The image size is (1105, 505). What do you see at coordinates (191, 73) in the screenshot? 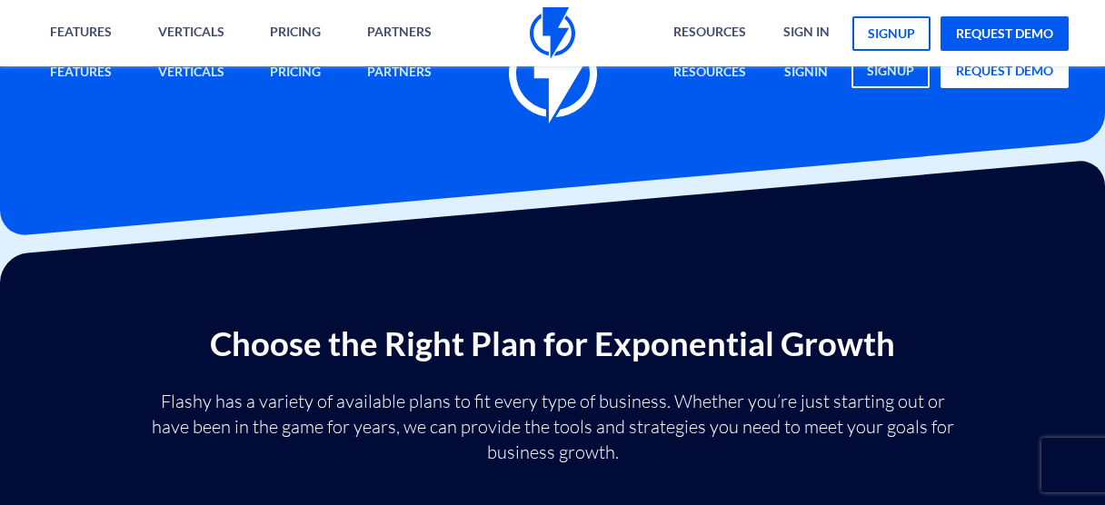
I see `a: Verticals` at bounding box center [191, 73].